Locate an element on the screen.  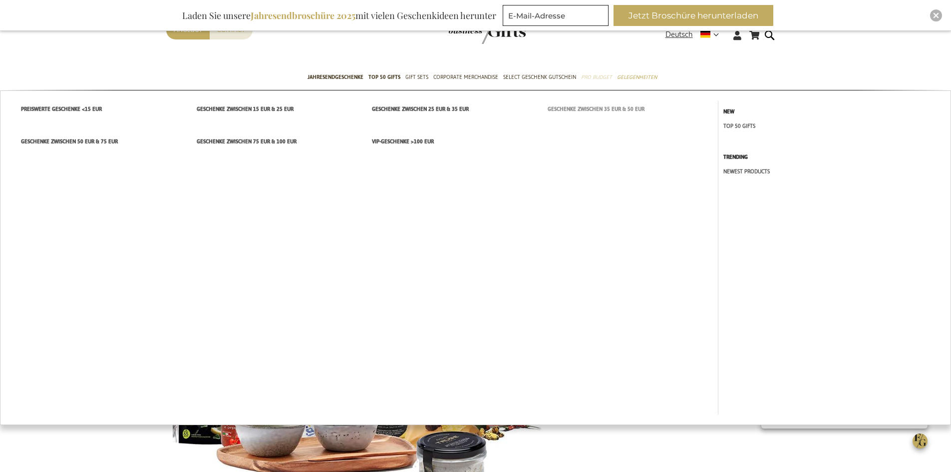
span: Gelegenheiten is located at coordinates (637, 77).